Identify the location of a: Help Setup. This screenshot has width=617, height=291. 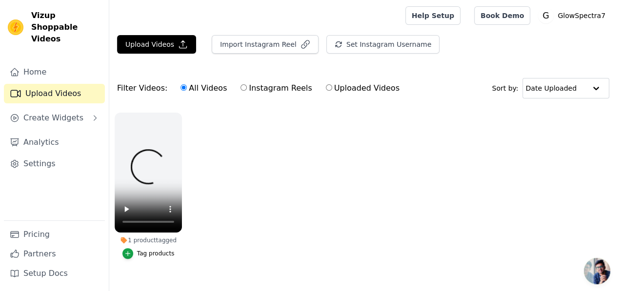
(433, 16).